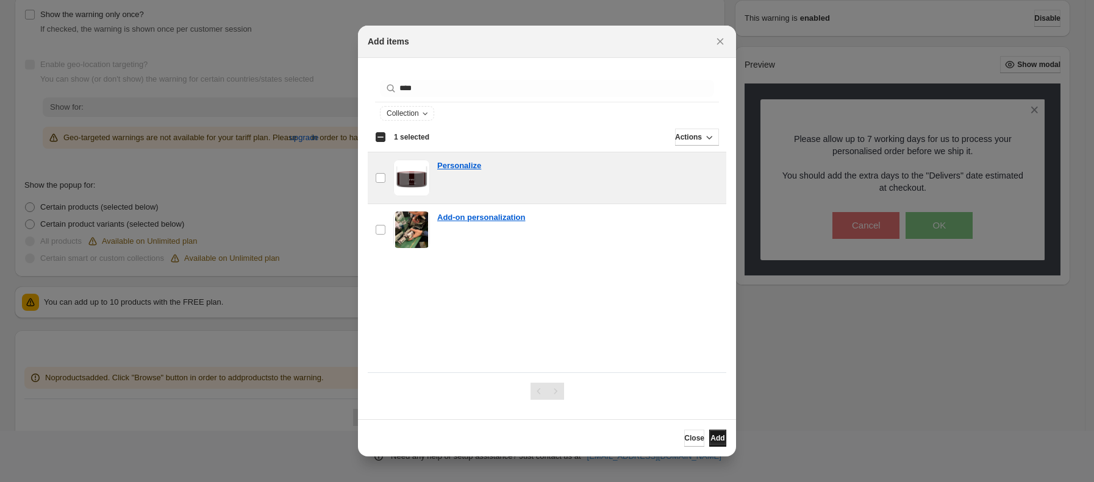 The image size is (1094, 482). What do you see at coordinates (481, 218) in the screenshot?
I see `a: Add-on personalization` at bounding box center [481, 218].